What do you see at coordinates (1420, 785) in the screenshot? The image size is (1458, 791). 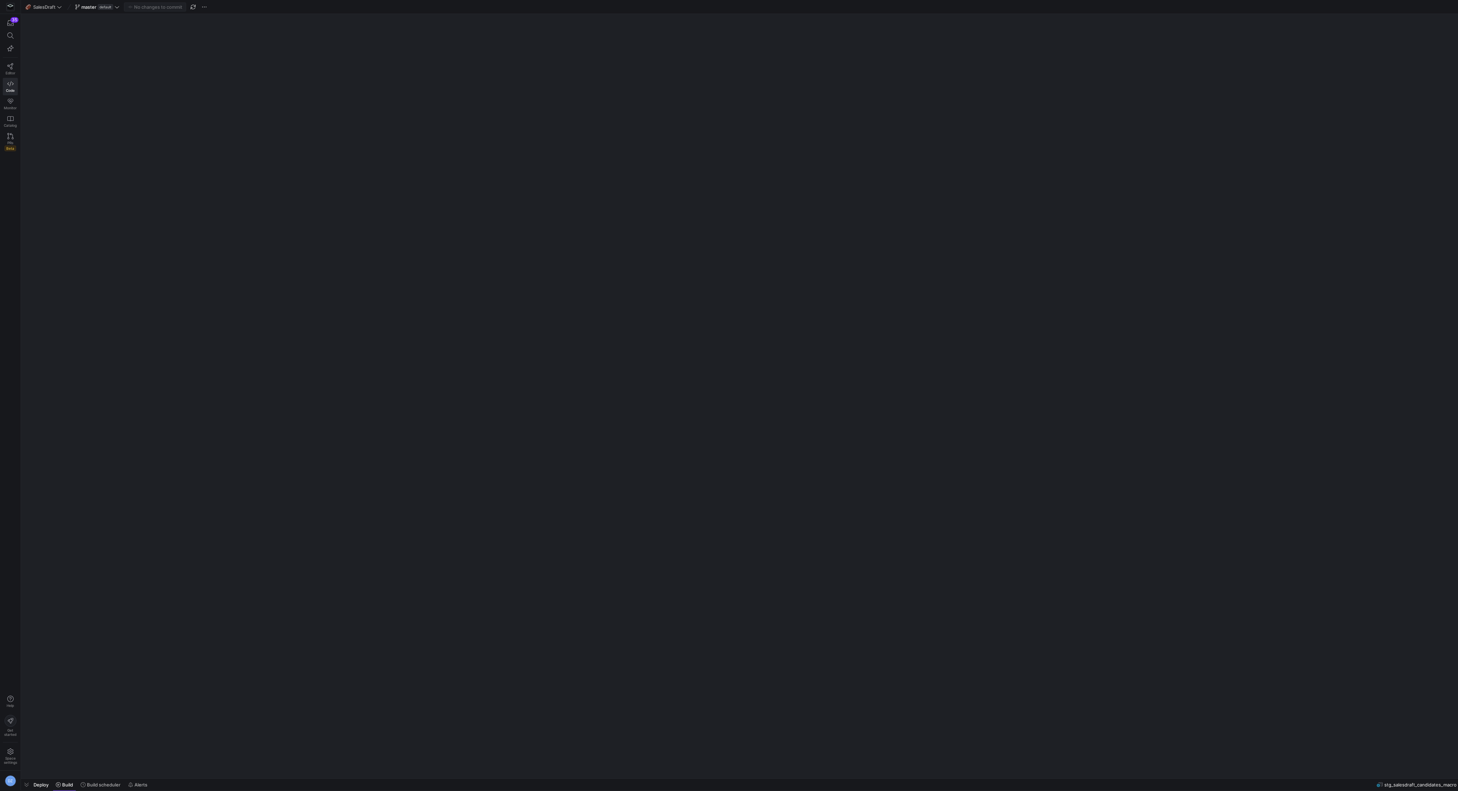 I see `span: stg_salesdraft_candidates_macro` at bounding box center [1420, 785].